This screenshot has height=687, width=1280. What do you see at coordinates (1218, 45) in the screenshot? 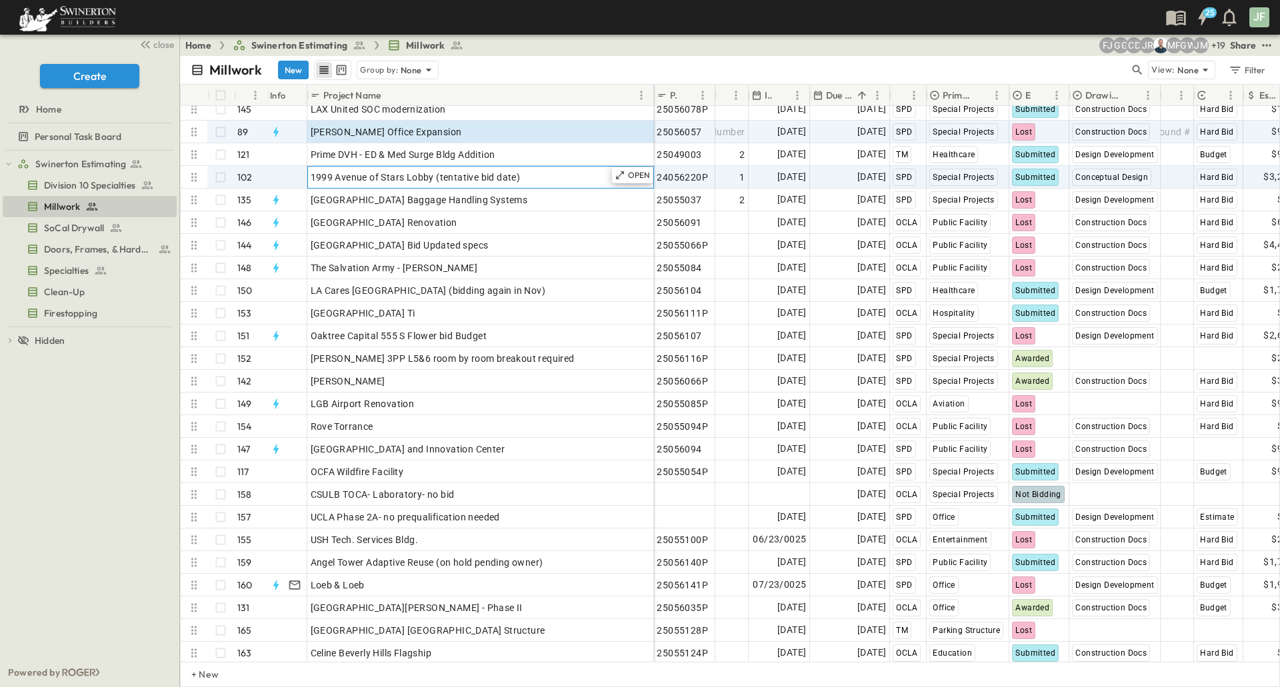
I see `p: + 19` at bounding box center [1218, 45].